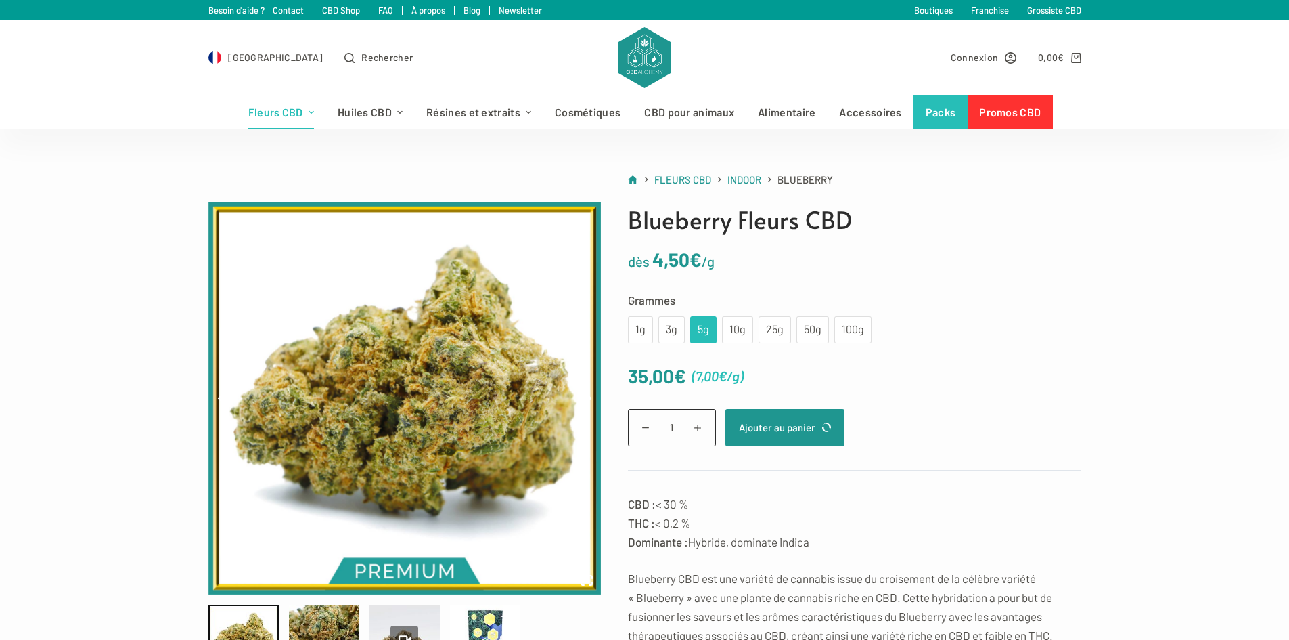  I want to click on p: < 30 % < 0,2 % Hybride, dominate Indica, so click(855, 522).